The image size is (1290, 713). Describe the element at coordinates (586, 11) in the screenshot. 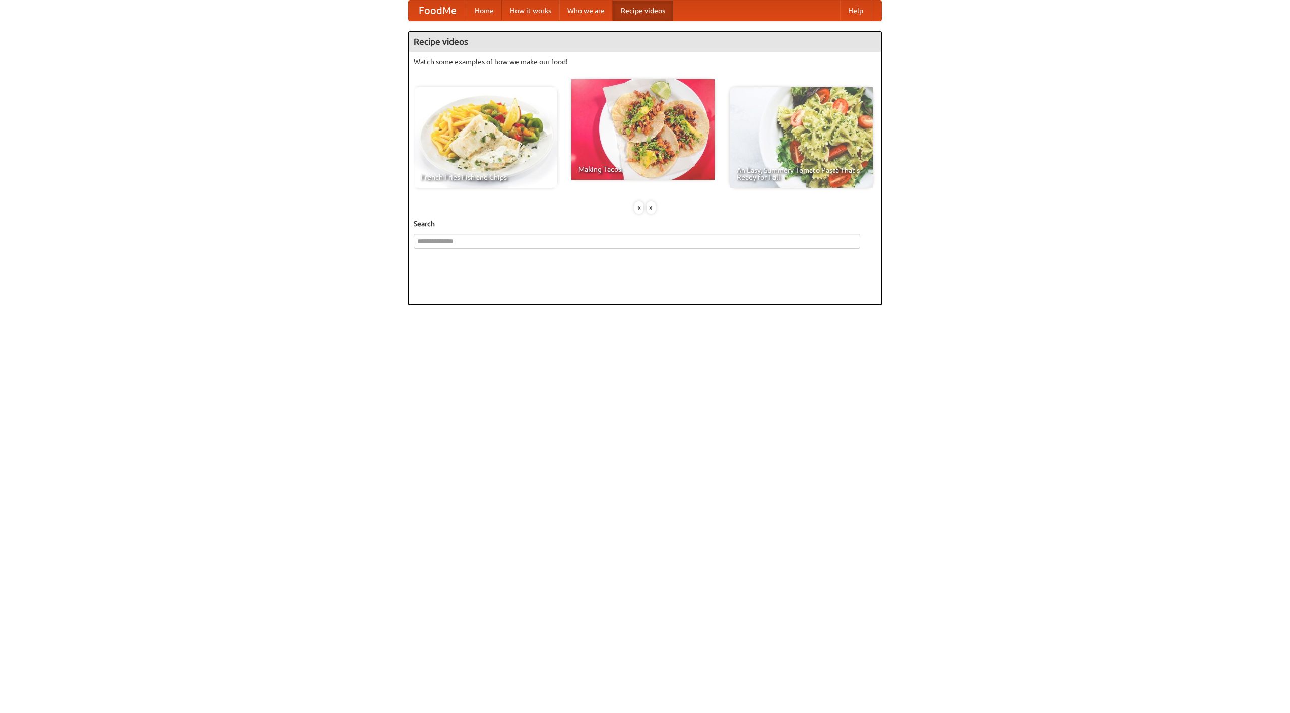

I see `a: Who we are` at that location.